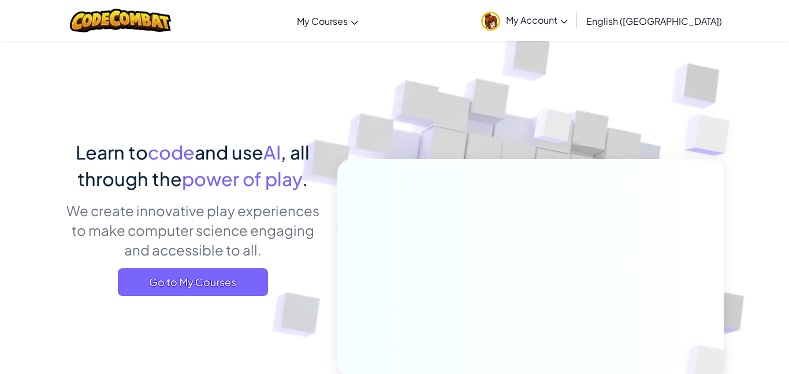 This screenshot has width=789, height=374. Describe the element at coordinates (193, 282) in the screenshot. I see `span: Go to My Courses` at that location.